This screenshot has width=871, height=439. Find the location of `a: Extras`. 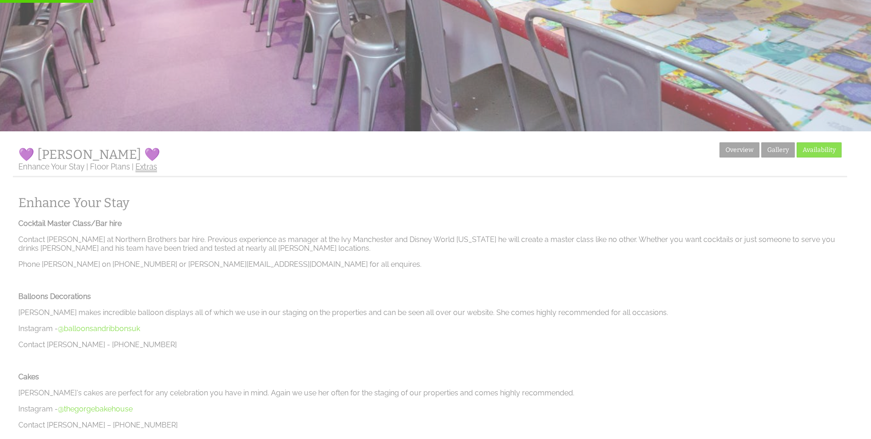

a: Extras is located at coordinates (146, 167).